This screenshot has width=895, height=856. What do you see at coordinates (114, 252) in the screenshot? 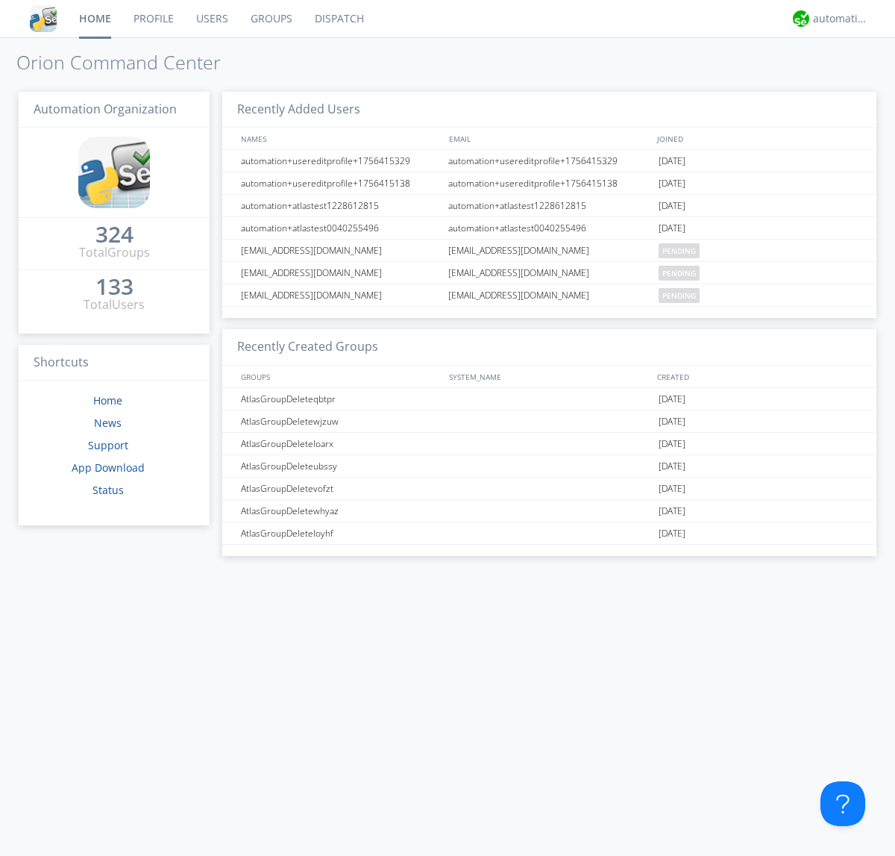
I see `div: Total Groups` at bounding box center [114, 252].